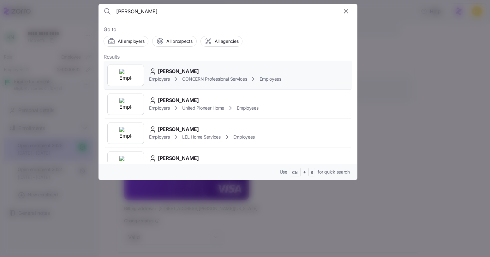 The width and height of the screenshot is (490, 257). I want to click on span: All employers, so click(131, 41).